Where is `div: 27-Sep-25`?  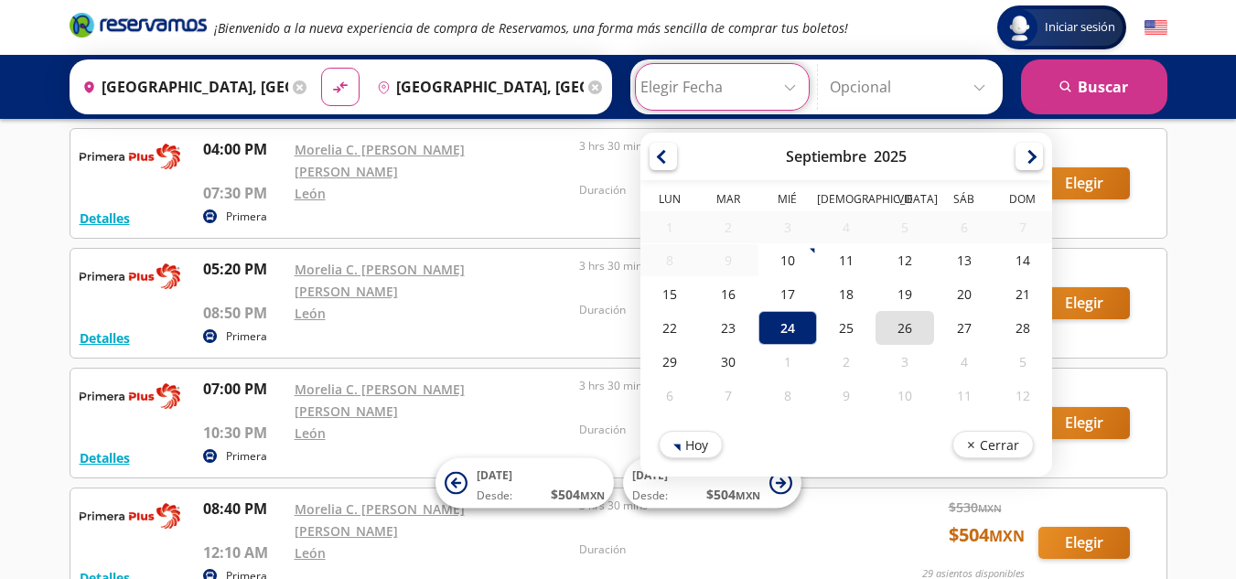 div: 27-Sep-25 is located at coordinates (963, 328).